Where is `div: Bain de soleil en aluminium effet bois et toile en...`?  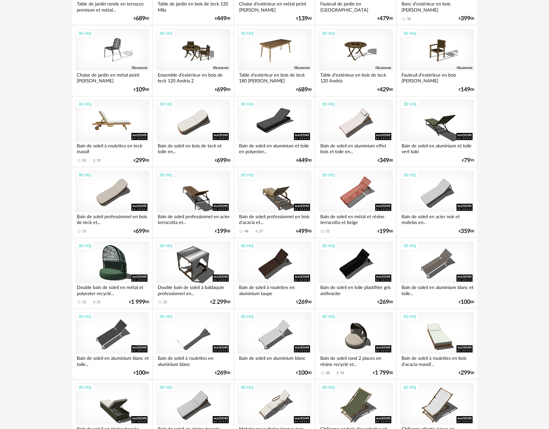 div: Bain de soleil en aluminium effet bois et toile en... is located at coordinates (356, 148).